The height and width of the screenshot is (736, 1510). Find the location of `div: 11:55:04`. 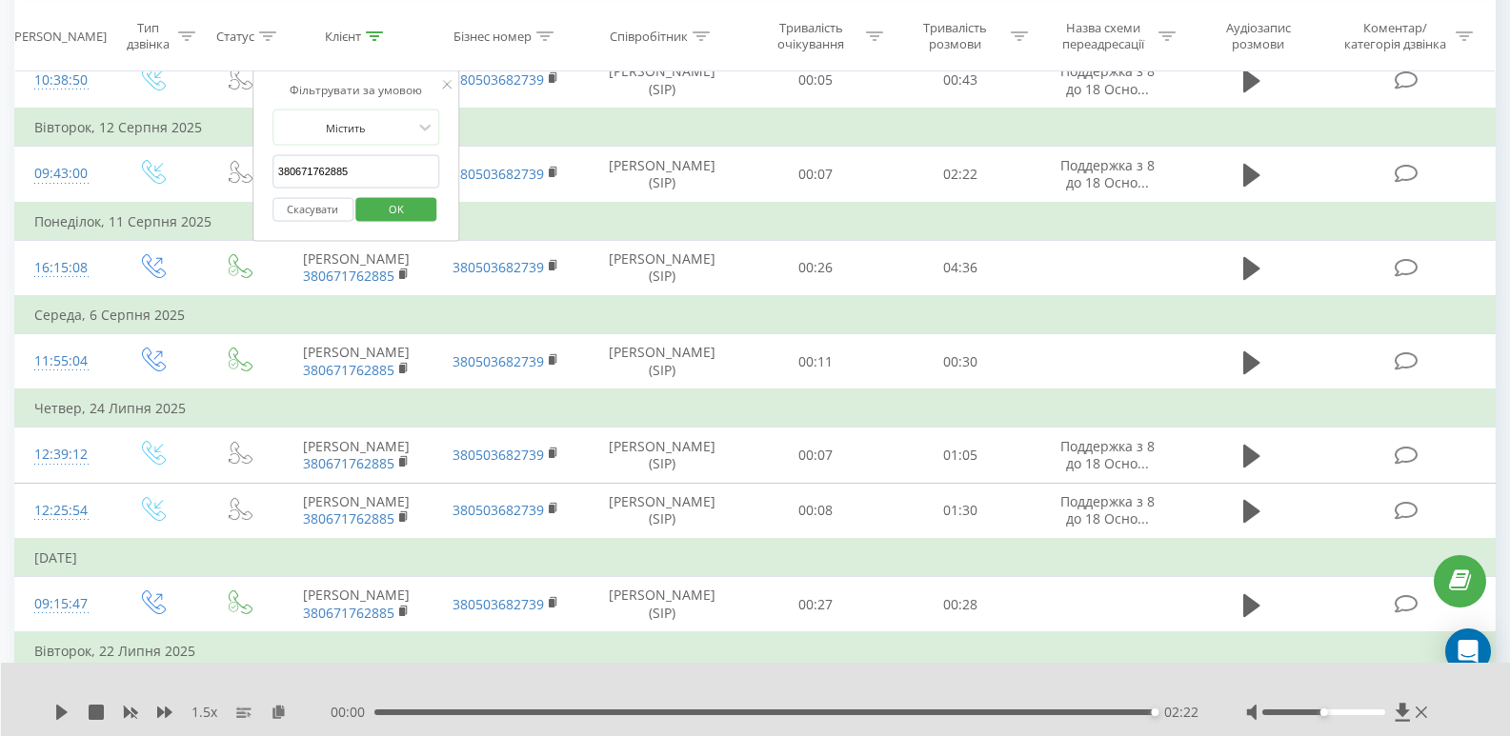

div: 11:55:04 is located at coordinates (61, 361).